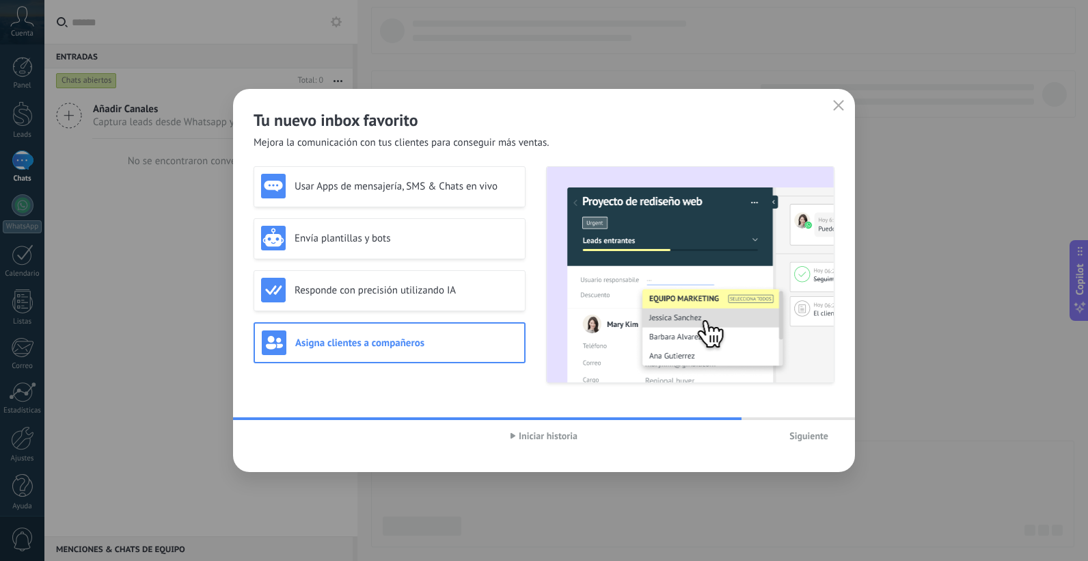 The height and width of the screenshot is (561, 1088). I want to click on h3: Envía plantillas y bots, so click(406, 238).